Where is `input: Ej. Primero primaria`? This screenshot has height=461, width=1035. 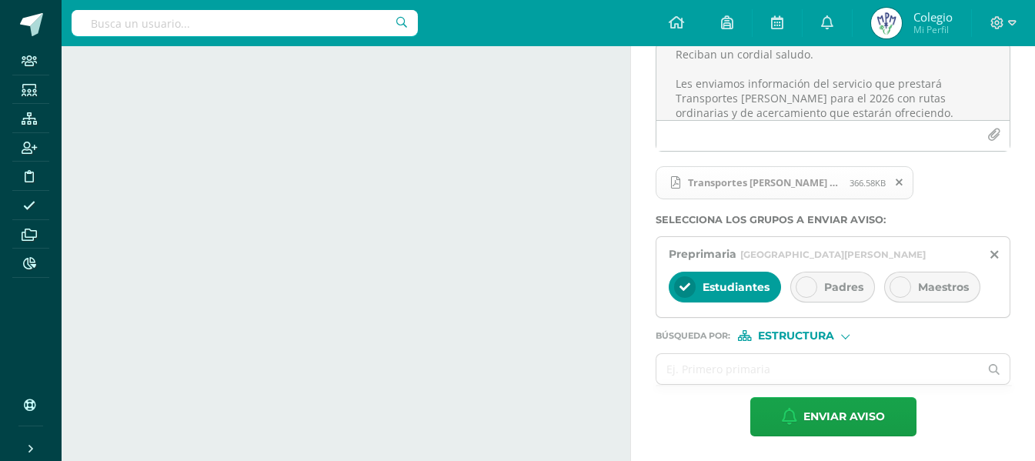 input: Ej. Primero primaria is located at coordinates (817, 369).